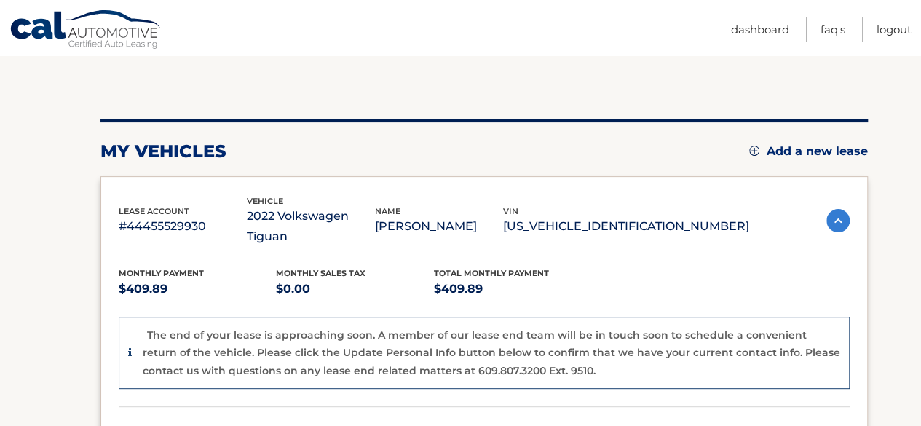 This screenshot has height=426, width=921. What do you see at coordinates (265, 201) in the screenshot?
I see `span: vehicle` at bounding box center [265, 201].